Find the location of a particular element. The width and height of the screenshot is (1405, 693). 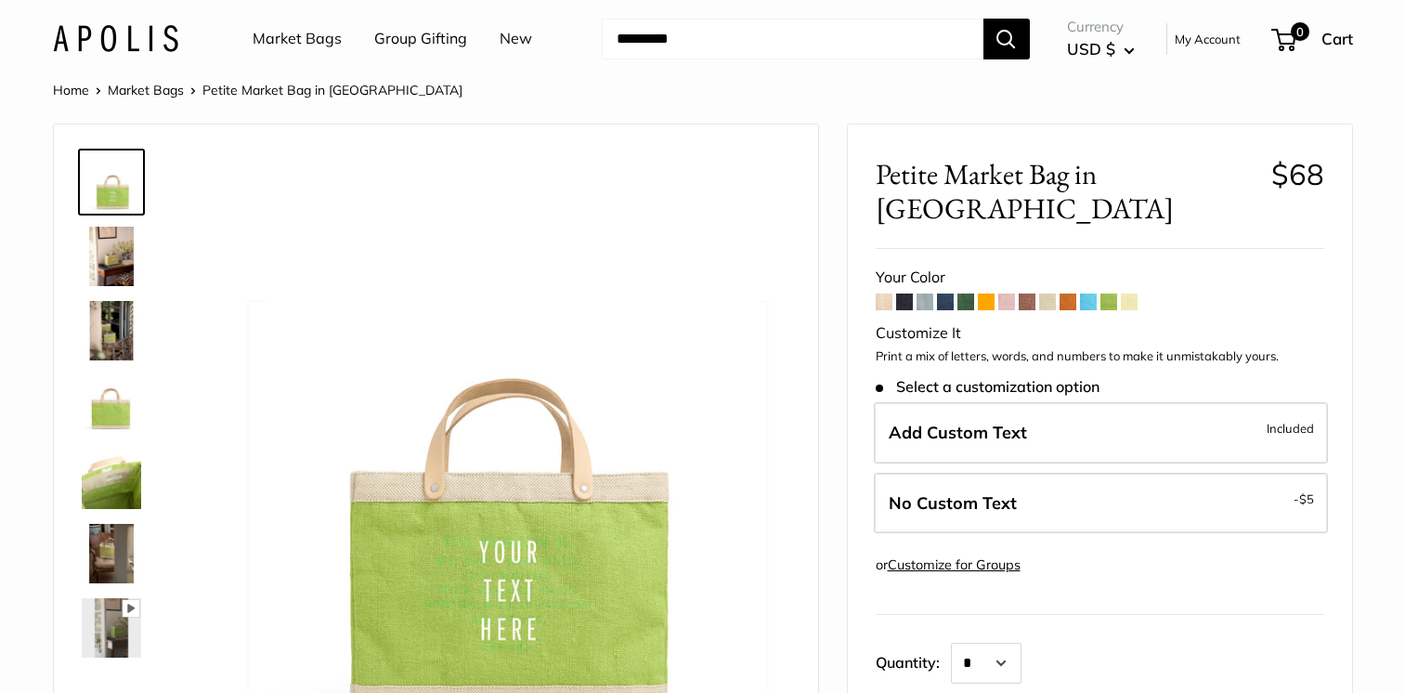

button: USD $ is located at coordinates (1100, 49).